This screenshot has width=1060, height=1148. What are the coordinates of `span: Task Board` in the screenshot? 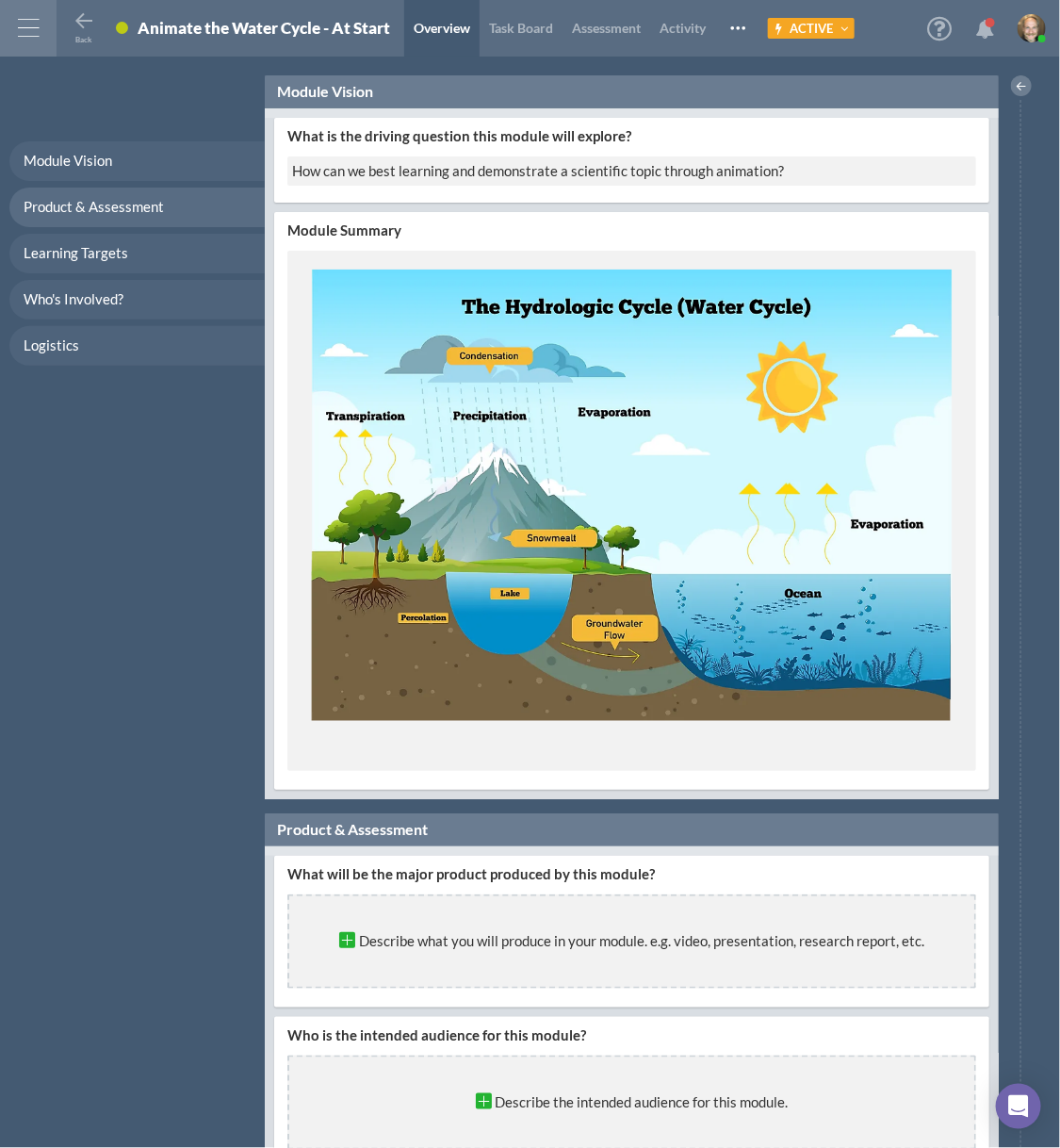 It's located at (521, 27).